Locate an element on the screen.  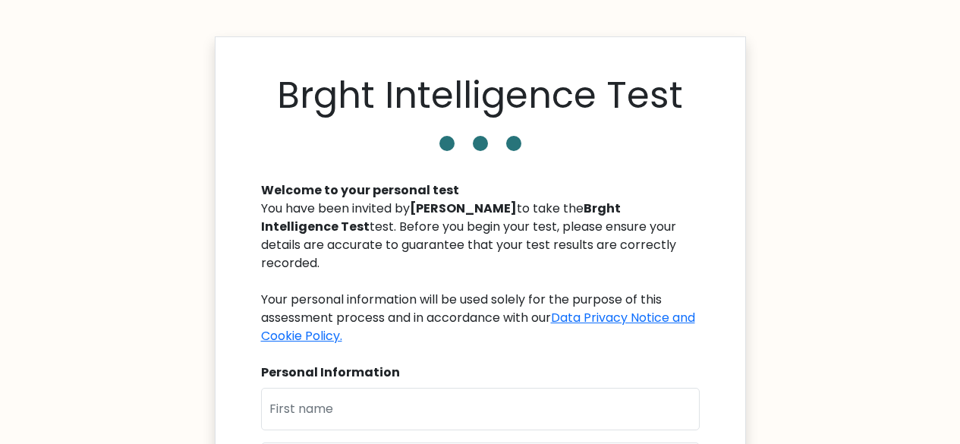
div: Personal Information is located at coordinates (481, 373).